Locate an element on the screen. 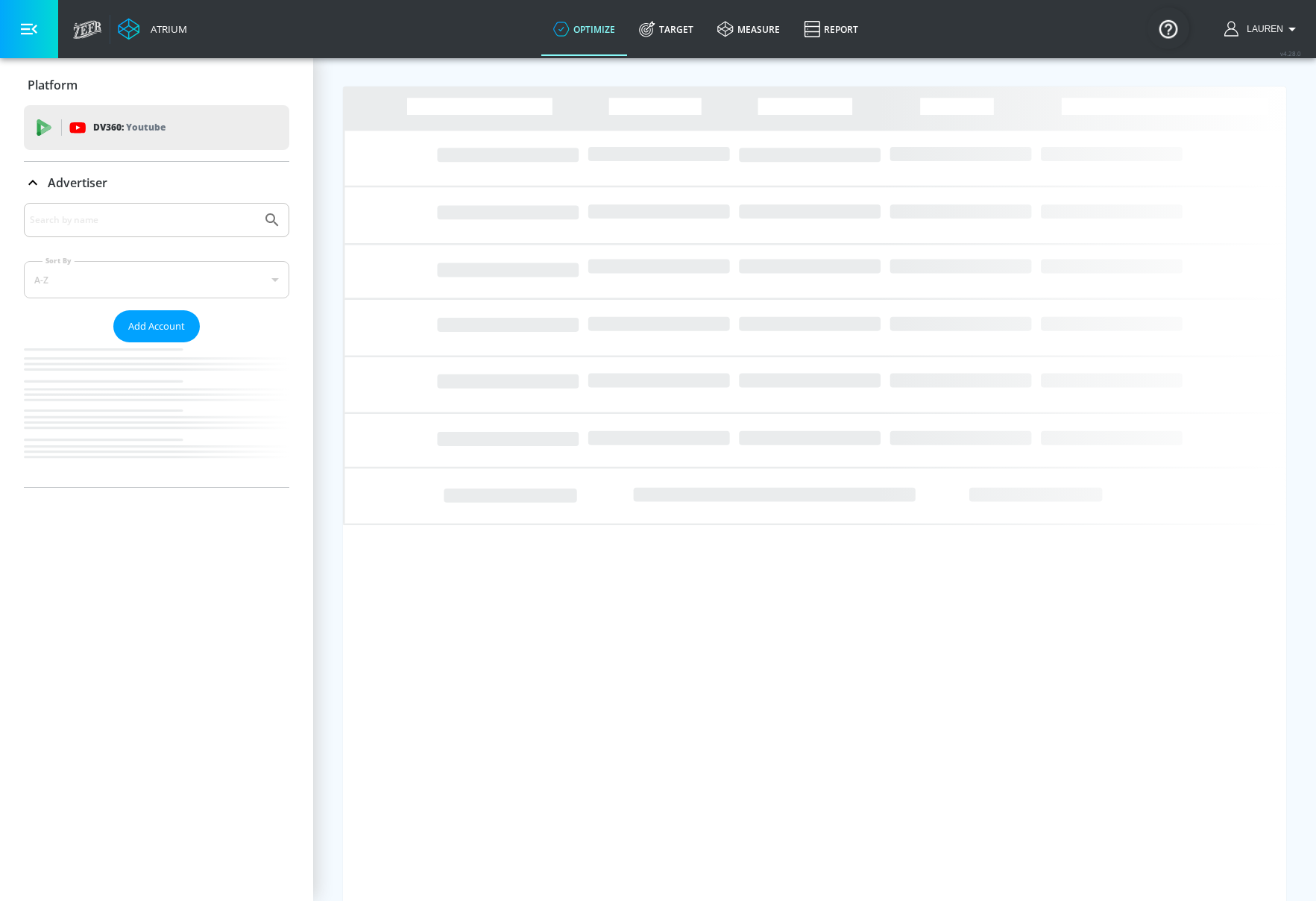  a: Target is located at coordinates (665, 29).